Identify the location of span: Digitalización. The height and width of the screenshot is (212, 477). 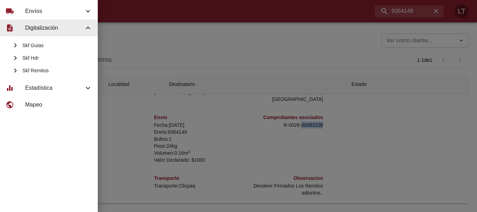
(54, 28).